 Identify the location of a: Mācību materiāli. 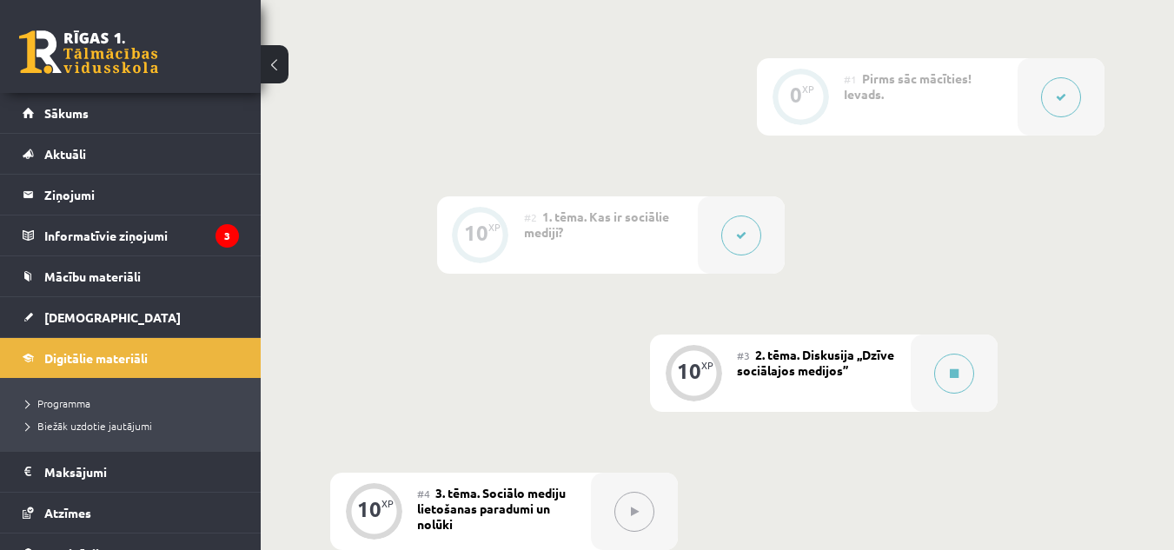
(130, 276).